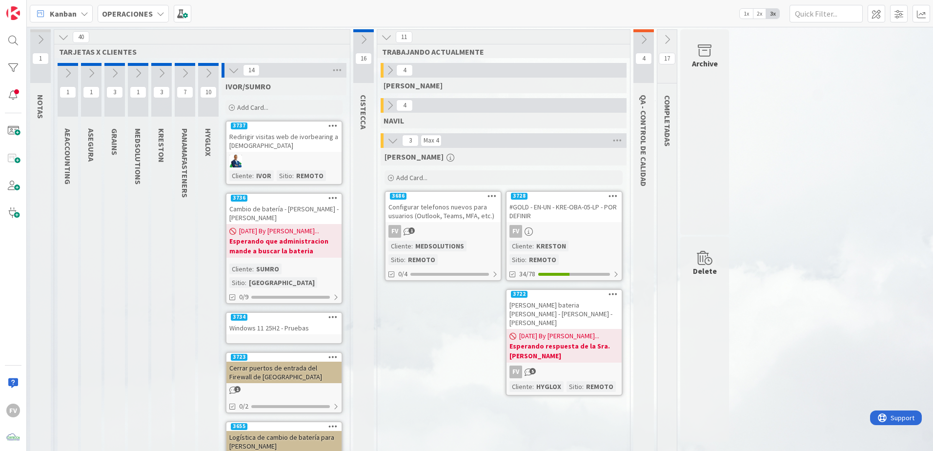 The image size is (933, 451). What do you see at coordinates (500, 52) in the screenshot?
I see `span: TRABAJANDO ACTUALMENTE` at bounding box center [500, 52].